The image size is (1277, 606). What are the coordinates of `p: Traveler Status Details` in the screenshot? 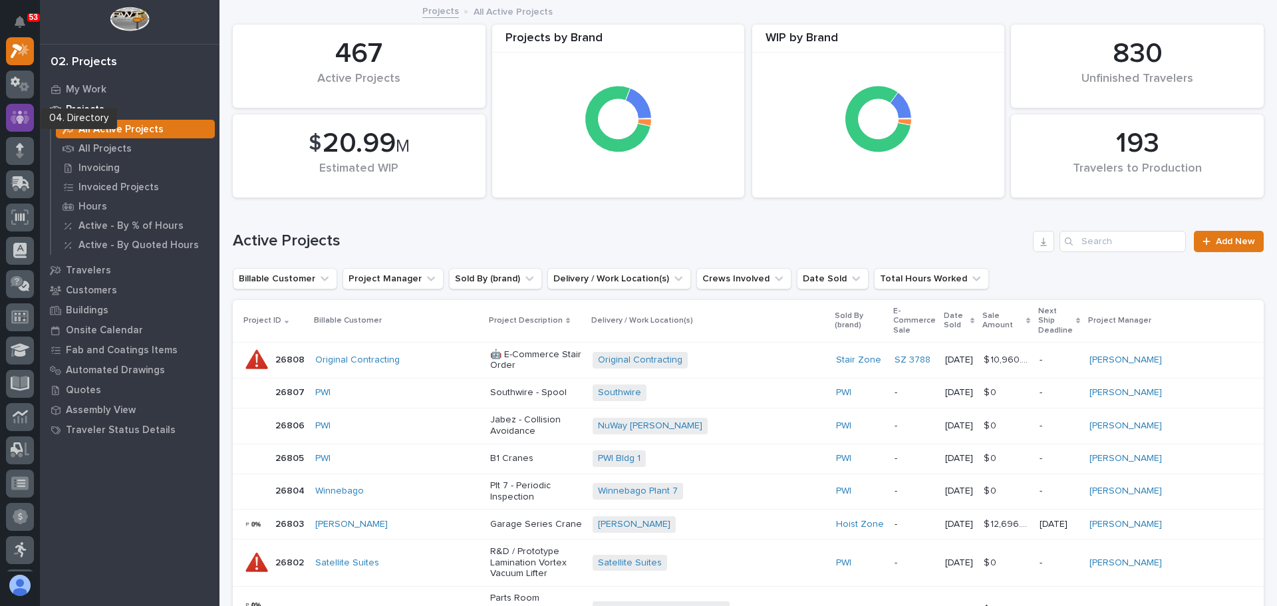 It's located at (120, 430).